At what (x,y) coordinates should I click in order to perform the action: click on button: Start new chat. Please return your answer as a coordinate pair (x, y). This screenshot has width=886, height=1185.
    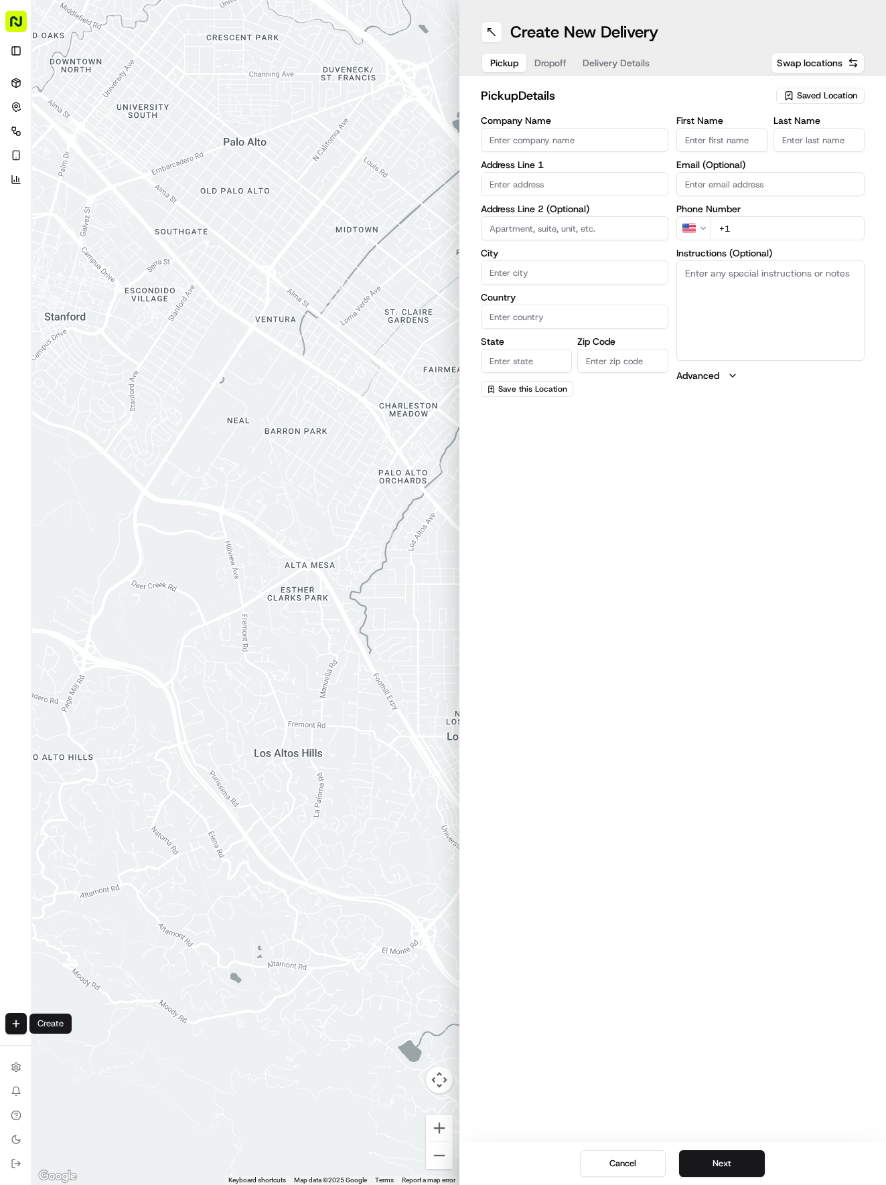
    Looking at the image, I should click on (236, 140).